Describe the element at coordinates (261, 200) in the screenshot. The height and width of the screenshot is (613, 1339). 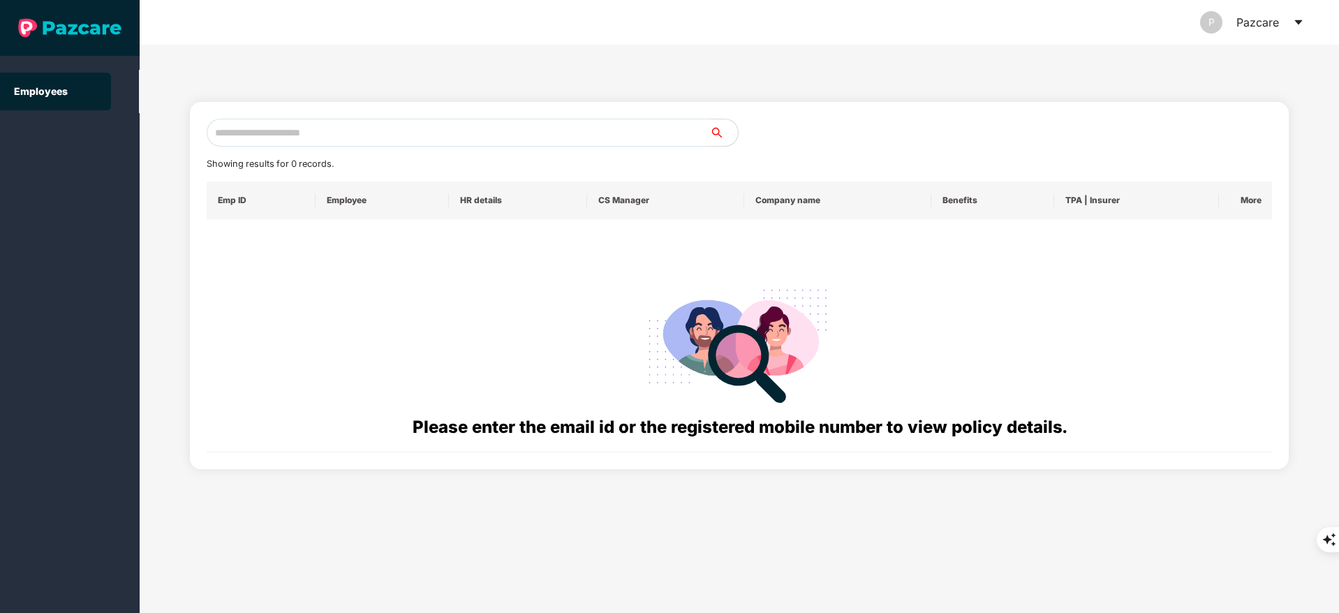
I see `th: Emp ID` at that location.